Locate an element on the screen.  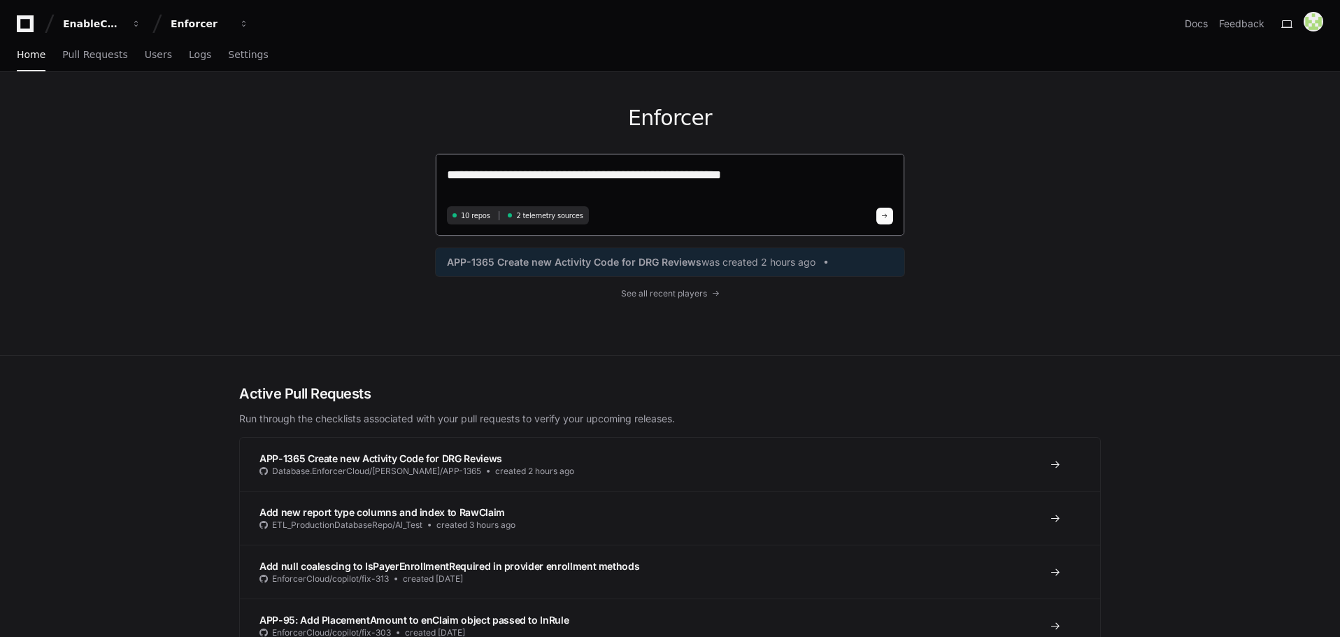
span: ETL_ProductionDatabaseRepo/Al_Test is located at coordinates (347, 525).